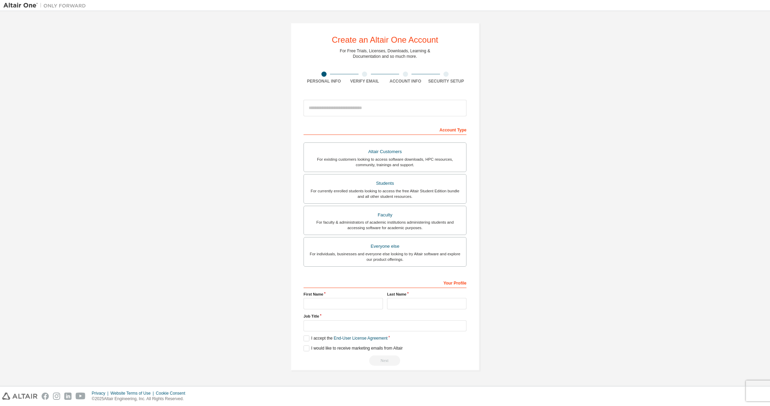 Image resolution: width=770 pixels, height=406 pixels. Describe the element at coordinates (385, 194) in the screenshot. I see `div: For currently enrolled students looking to access the free Altair Student Edition bundle and all ...` at that location.